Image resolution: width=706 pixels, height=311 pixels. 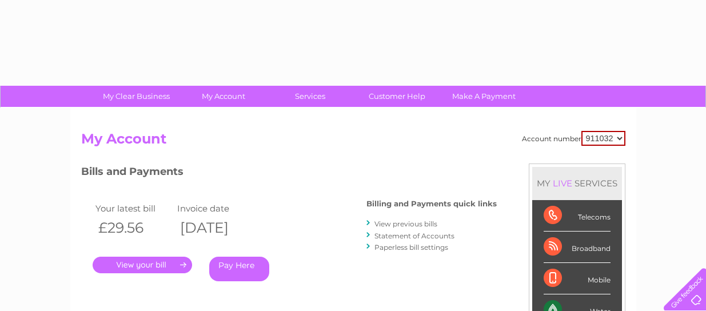 What do you see at coordinates (562, 183) in the screenshot?
I see `div: LIVE` at bounding box center [562, 183].